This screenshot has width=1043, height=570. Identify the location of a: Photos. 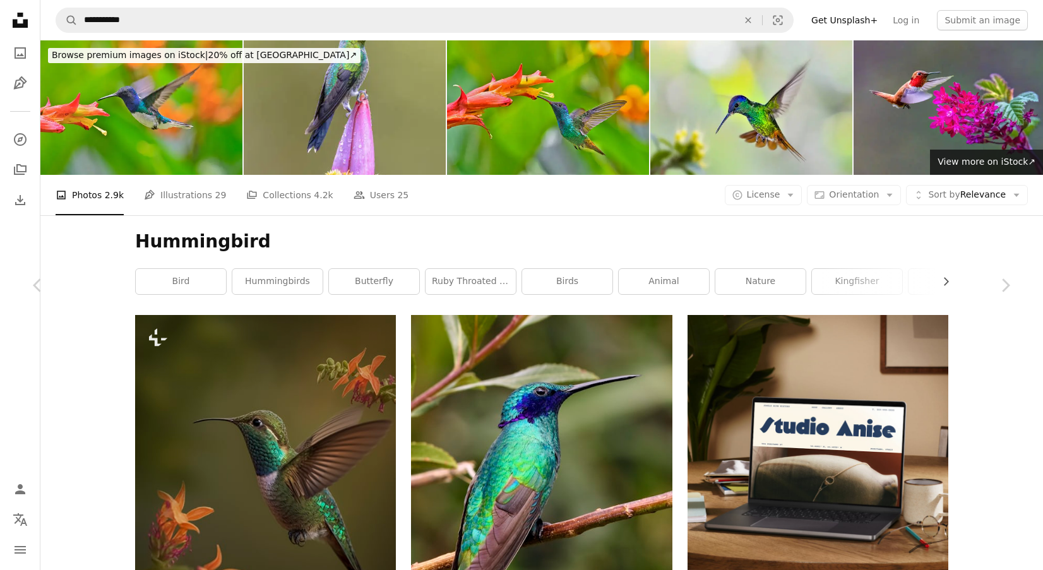
(20, 53).